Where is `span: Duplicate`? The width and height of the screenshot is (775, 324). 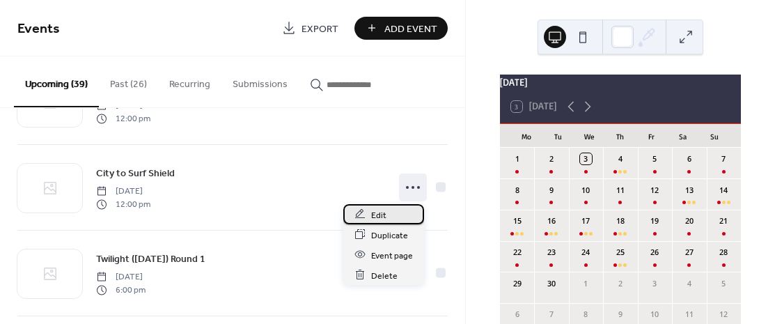 span: Duplicate is located at coordinates (389, 235).